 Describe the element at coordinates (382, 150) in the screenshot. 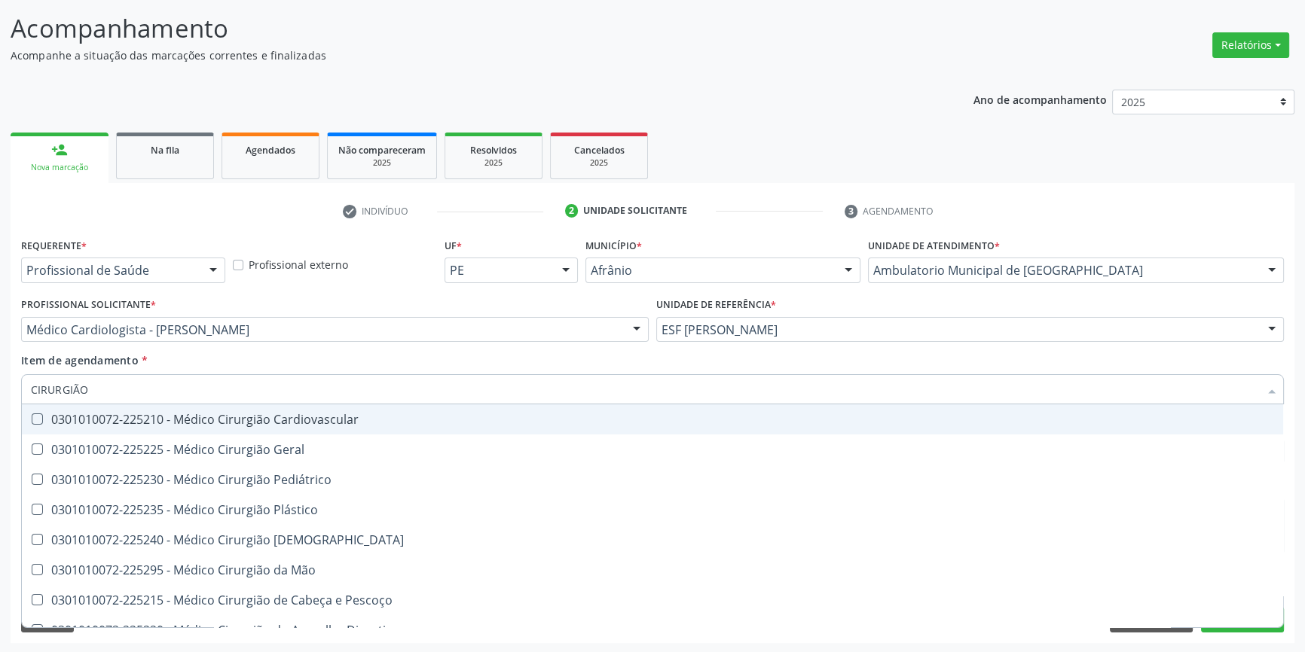

I see `span: Não compareceram` at that location.